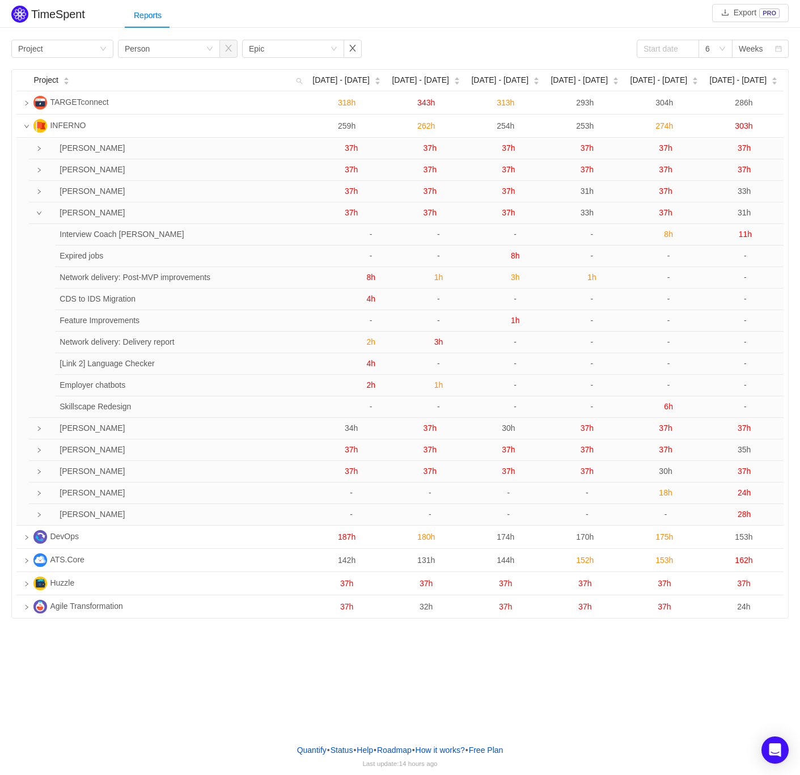 This screenshot has width=800, height=775. I want to click on span: 293h, so click(584, 103).